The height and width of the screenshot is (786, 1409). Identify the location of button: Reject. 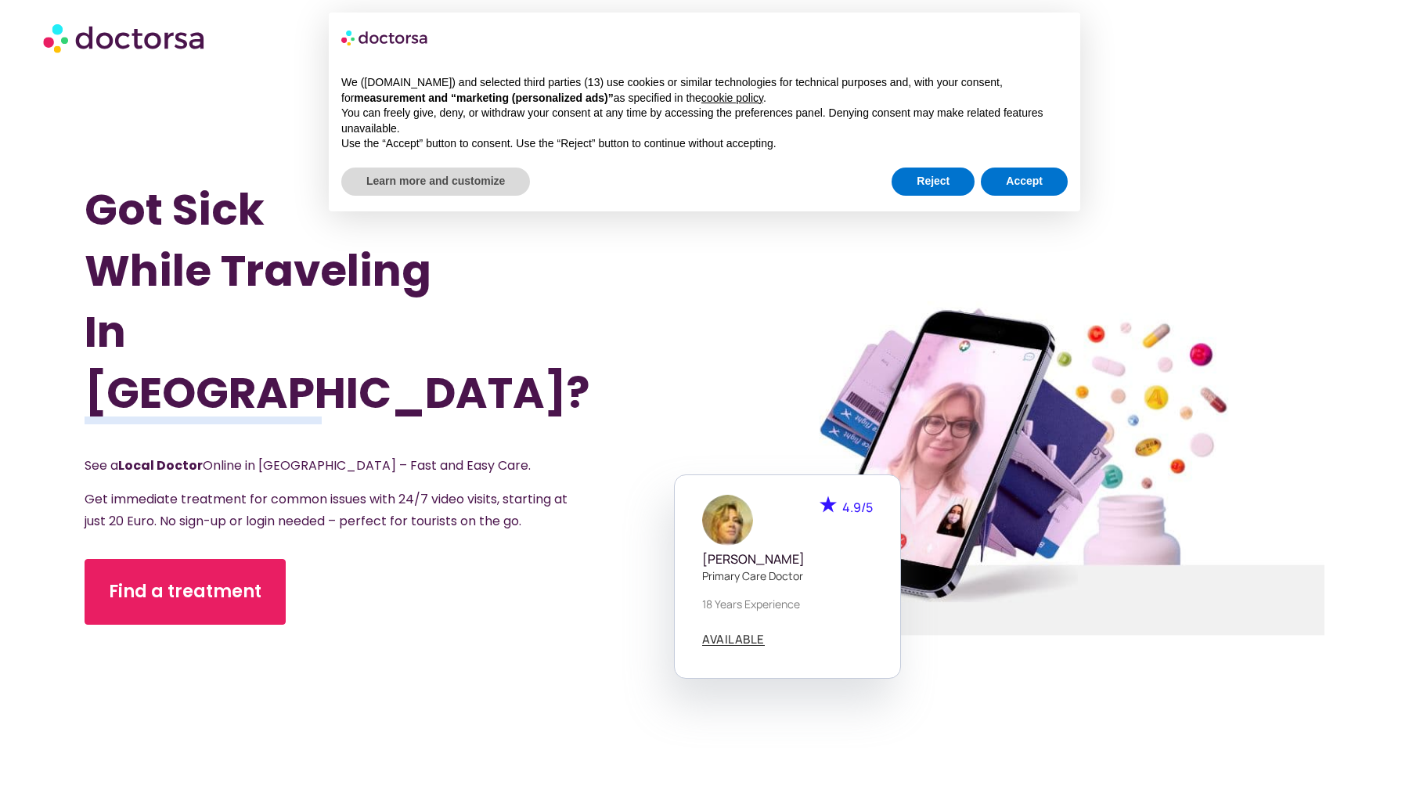
(933, 182).